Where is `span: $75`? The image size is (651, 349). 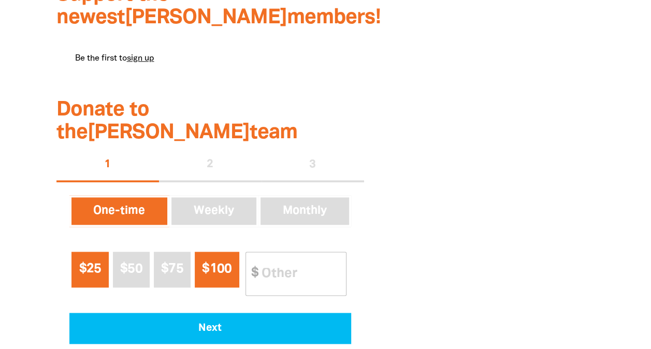 span: $75 is located at coordinates (172, 269).